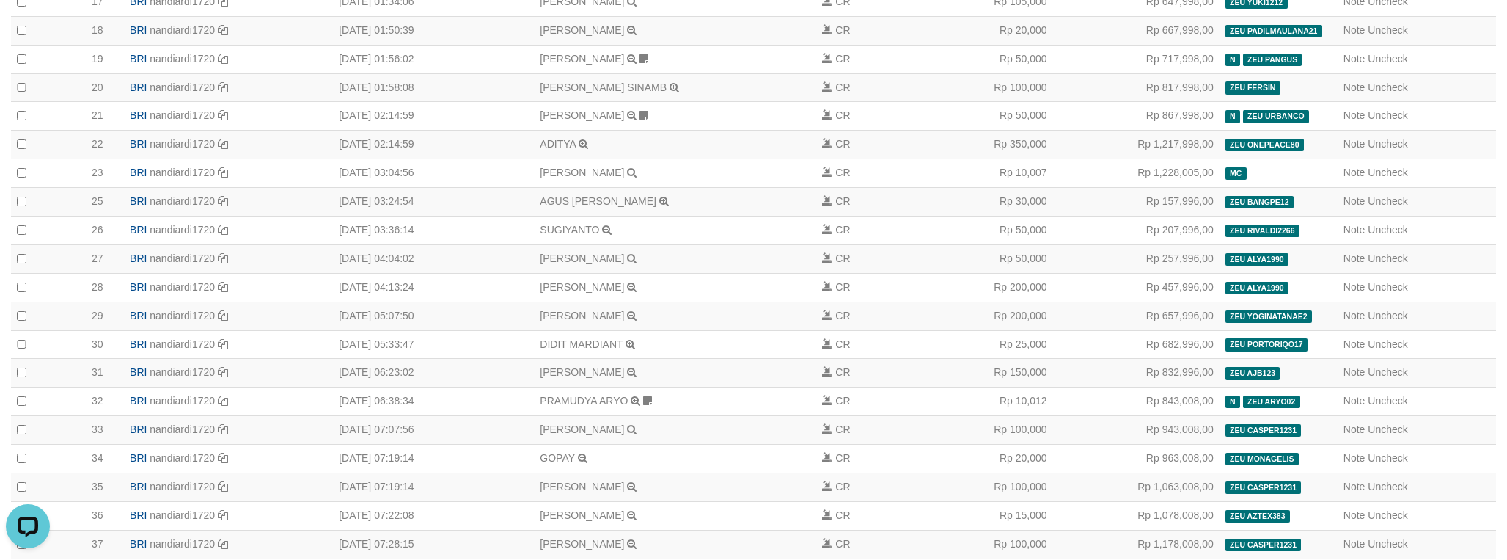  What do you see at coordinates (983, 59) in the screenshot?
I see `td: Rp 50,000` at bounding box center [983, 59].